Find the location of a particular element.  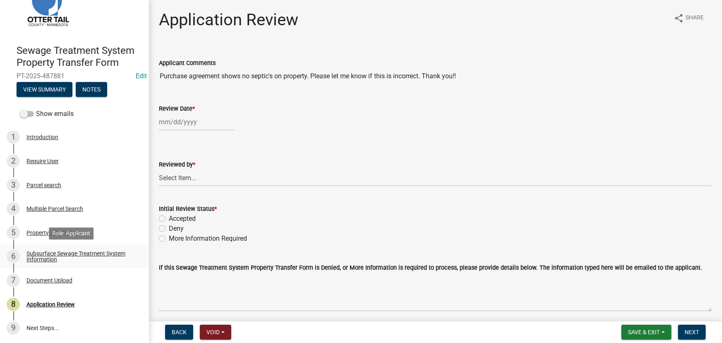

label: More Information Required is located at coordinates (208, 238).